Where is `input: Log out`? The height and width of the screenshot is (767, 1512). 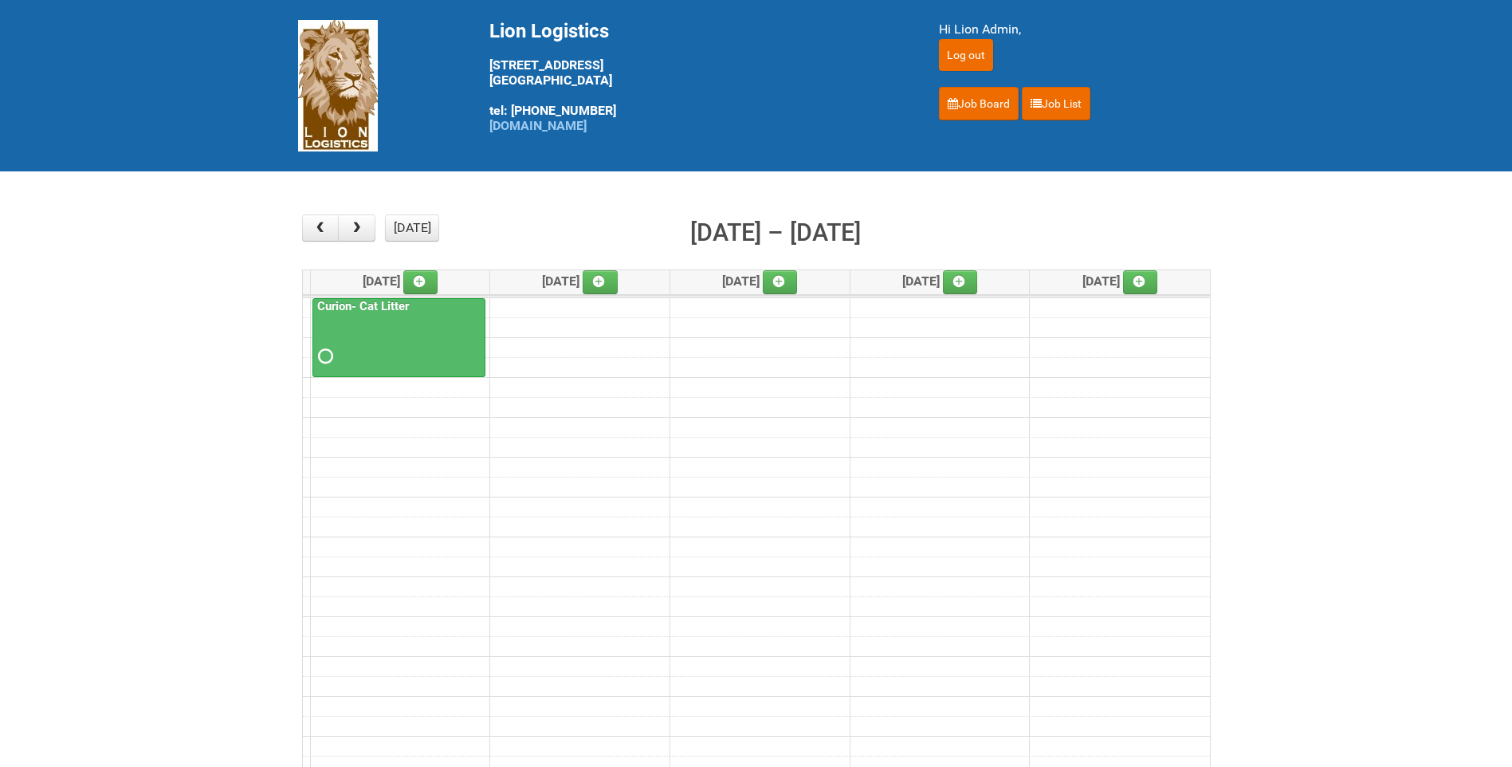
input: Log out is located at coordinates (966, 55).